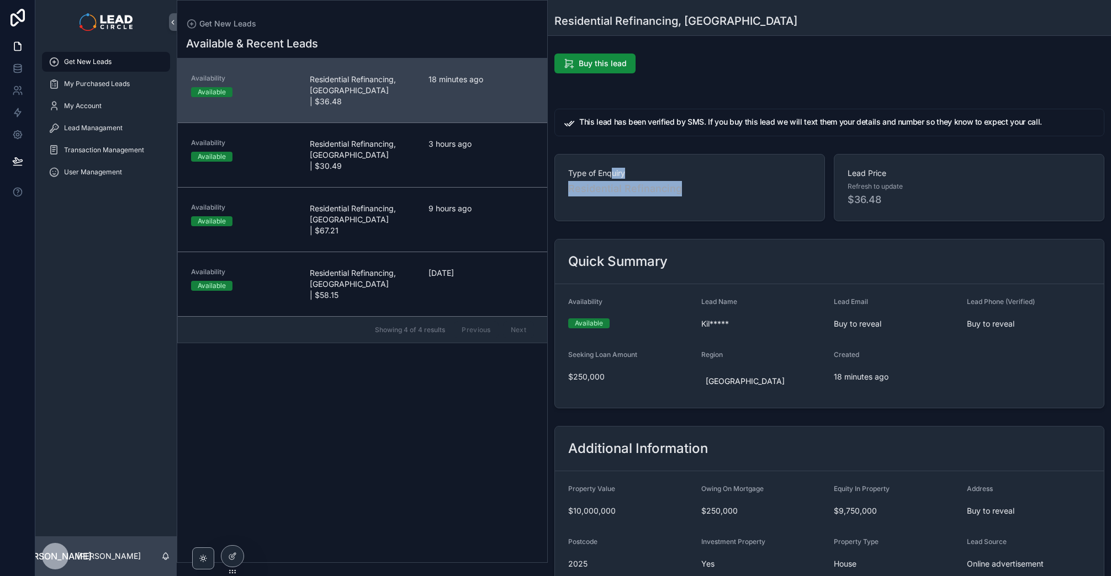 Image resolution: width=1111 pixels, height=576 pixels. What do you see at coordinates (106, 128) in the screenshot?
I see `a: Lead Managament` at bounding box center [106, 128].